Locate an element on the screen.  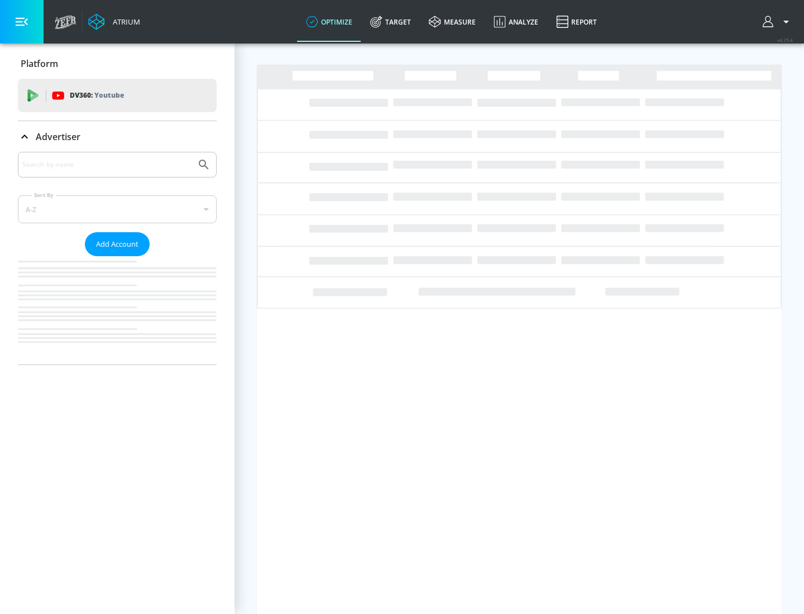
span: v 4.25.4 is located at coordinates (785, 40).